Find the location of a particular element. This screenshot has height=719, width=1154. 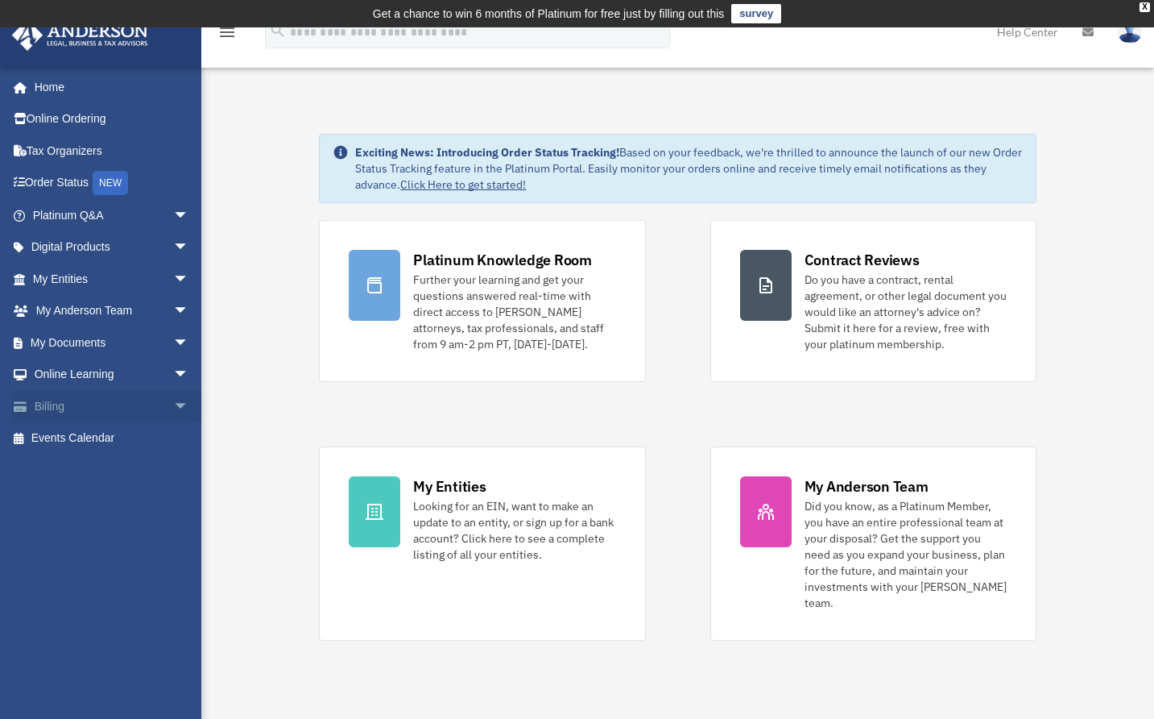

a: My Documentsarrow_drop_down is located at coordinates (112, 342).